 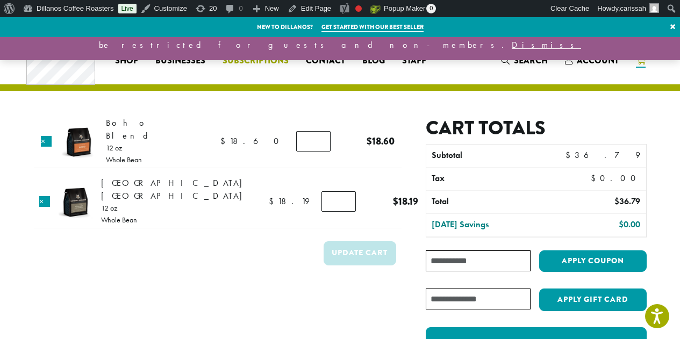 I want to click on span: Staff, so click(x=414, y=61).